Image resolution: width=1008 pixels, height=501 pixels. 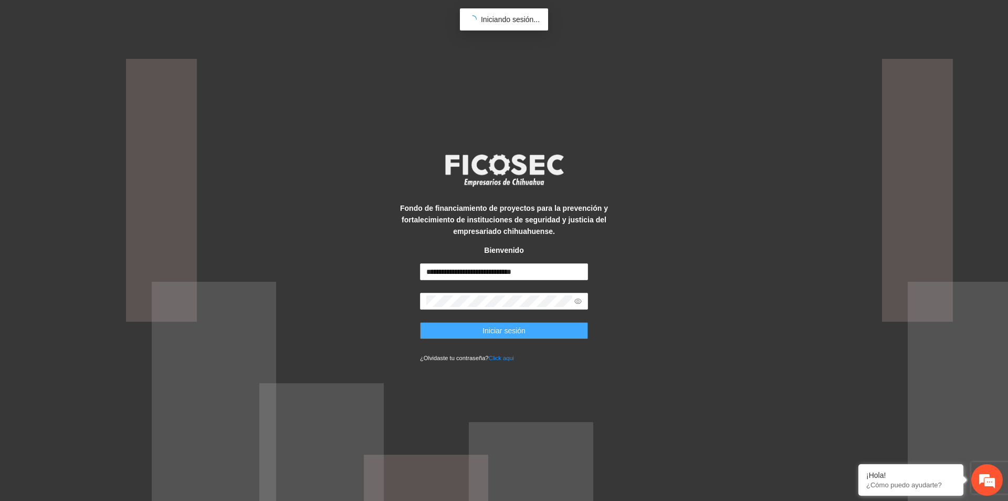 What do you see at coordinates (185, 18) in the screenshot?
I see `div: Minimizar ventana de chat en vivo` at bounding box center [185, 18].